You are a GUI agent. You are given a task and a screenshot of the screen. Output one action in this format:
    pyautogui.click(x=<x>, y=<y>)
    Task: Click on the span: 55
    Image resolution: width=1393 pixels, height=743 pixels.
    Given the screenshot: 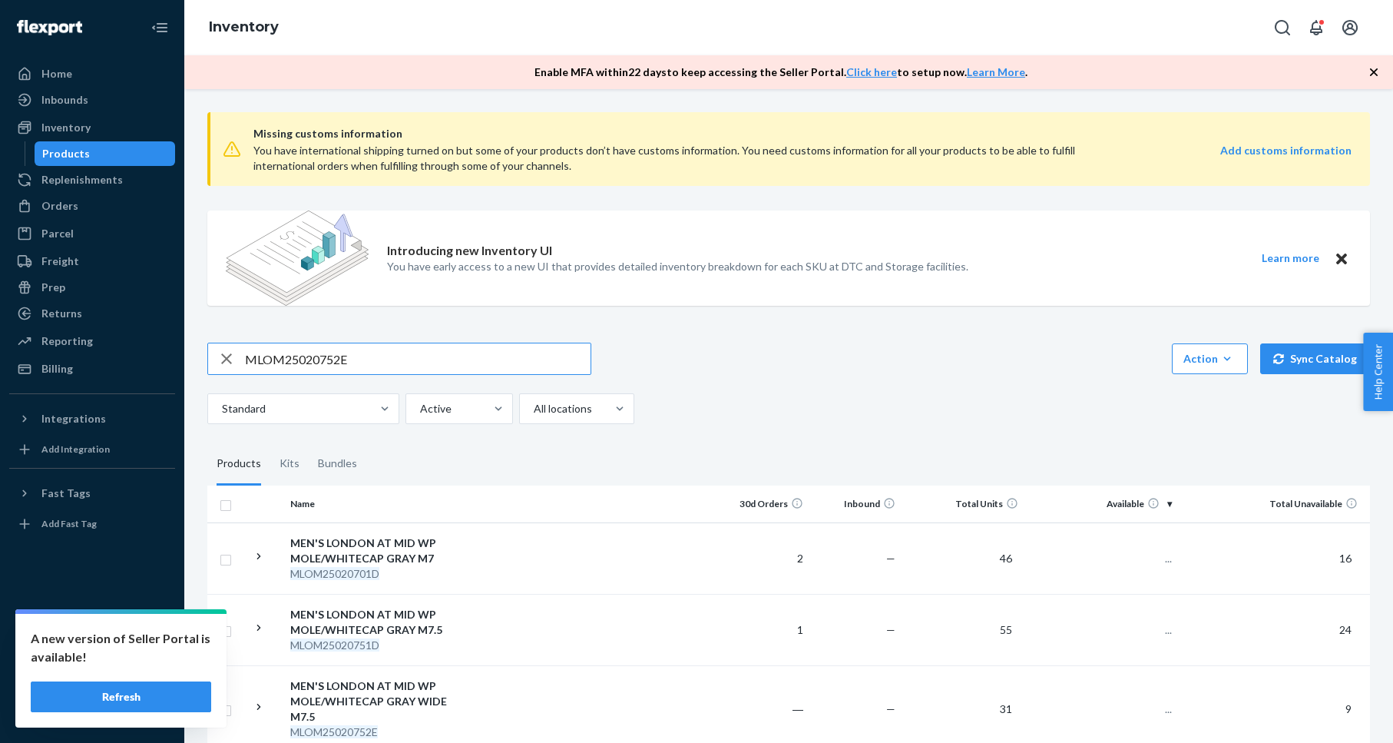 What is the action you would take?
    pyautogui.click(x=1006, y=629)
    